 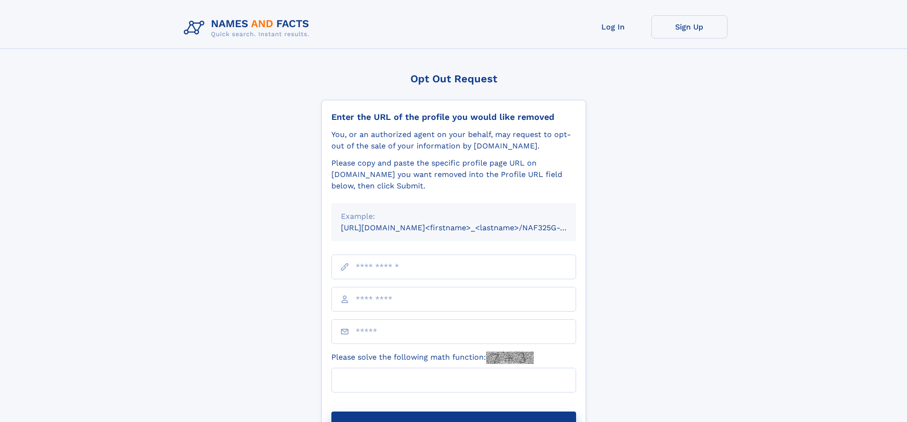 What do you see at coordinates (249, 28) in the screenshot?
I see `img: Logo Names and Facts` at bounding box center [249, 28].